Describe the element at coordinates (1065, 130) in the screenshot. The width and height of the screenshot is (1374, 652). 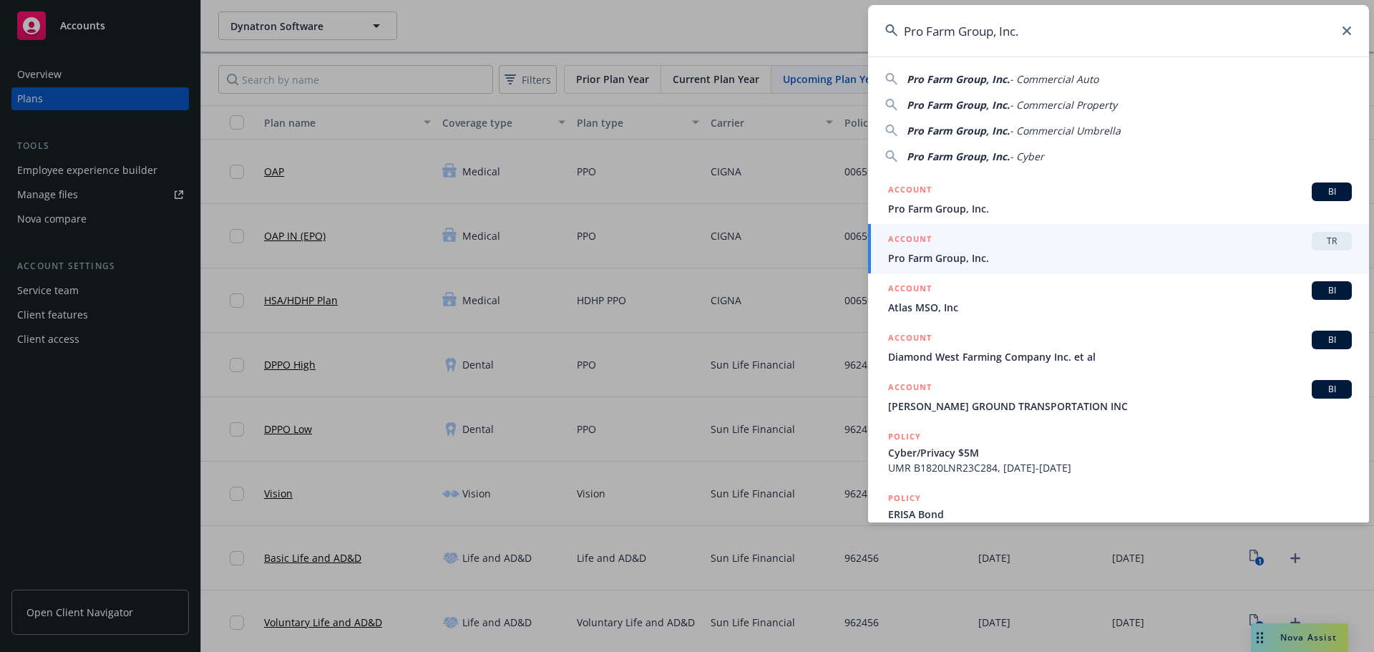
I see `span: - Commercial Umbrella` at that location.